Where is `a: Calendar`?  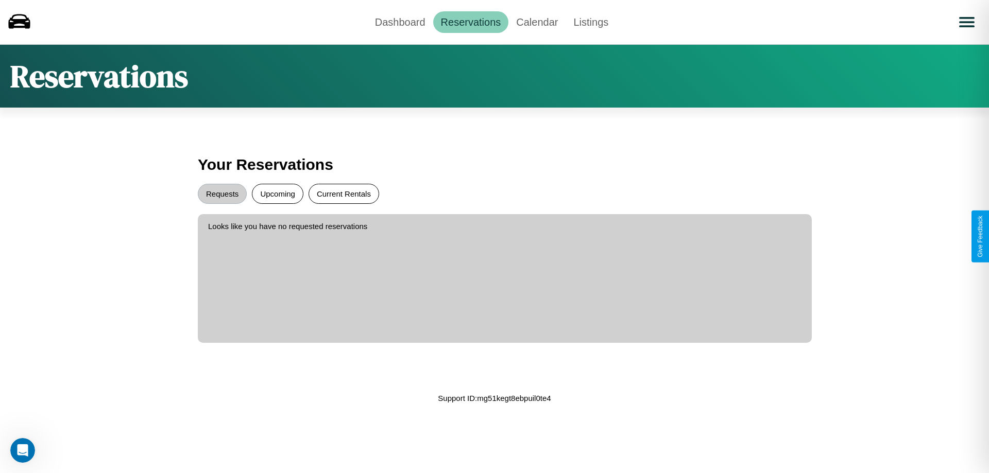 a: Calendar is located at coordinates (537, 22).